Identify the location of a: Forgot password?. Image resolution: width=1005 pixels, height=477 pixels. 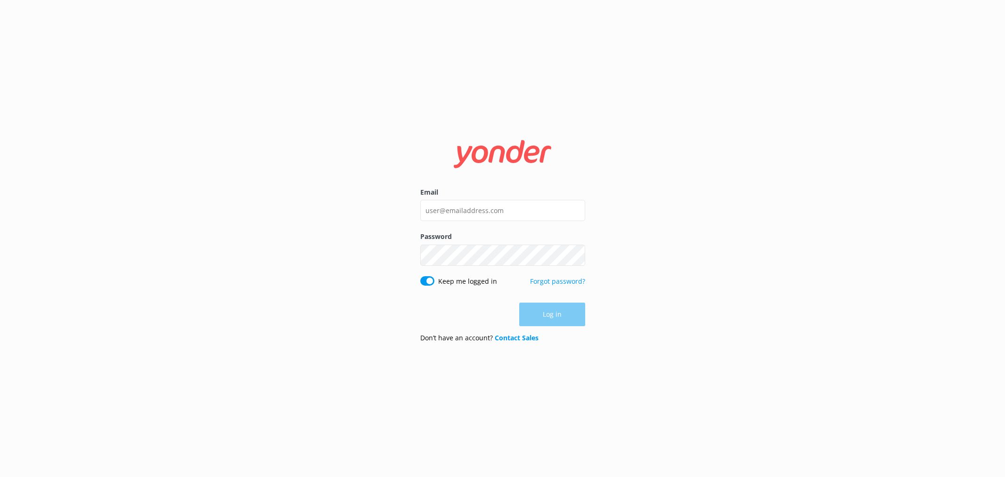
(557, 281).